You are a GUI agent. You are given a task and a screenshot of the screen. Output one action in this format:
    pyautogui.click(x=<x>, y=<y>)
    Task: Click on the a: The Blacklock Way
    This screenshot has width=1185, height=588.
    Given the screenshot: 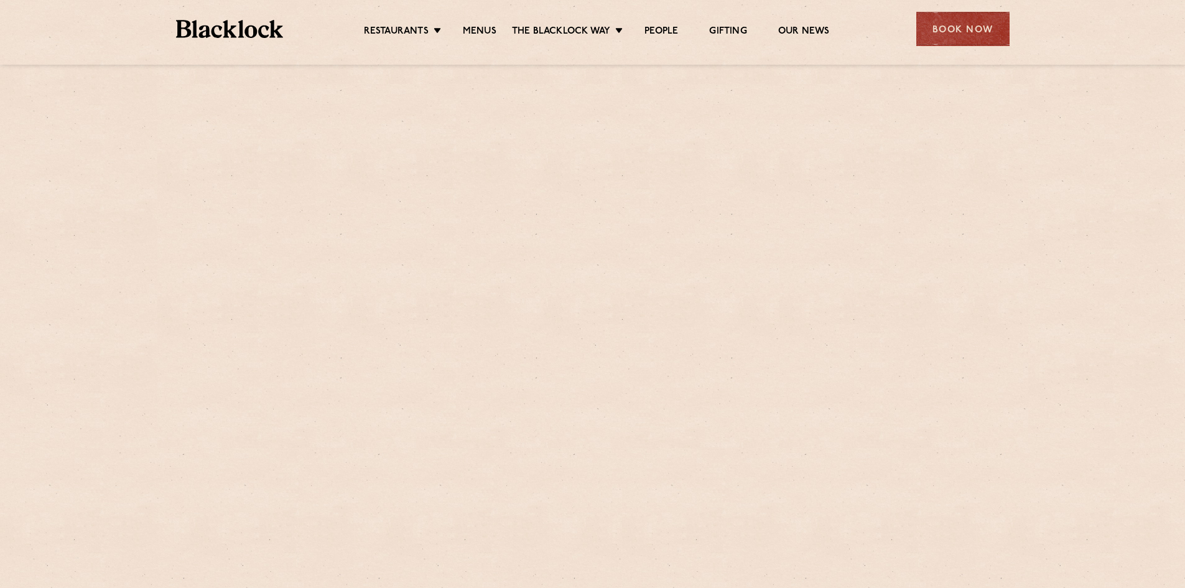 What is the action you would take?
    pyautogui.click(x=561, y=32)
    